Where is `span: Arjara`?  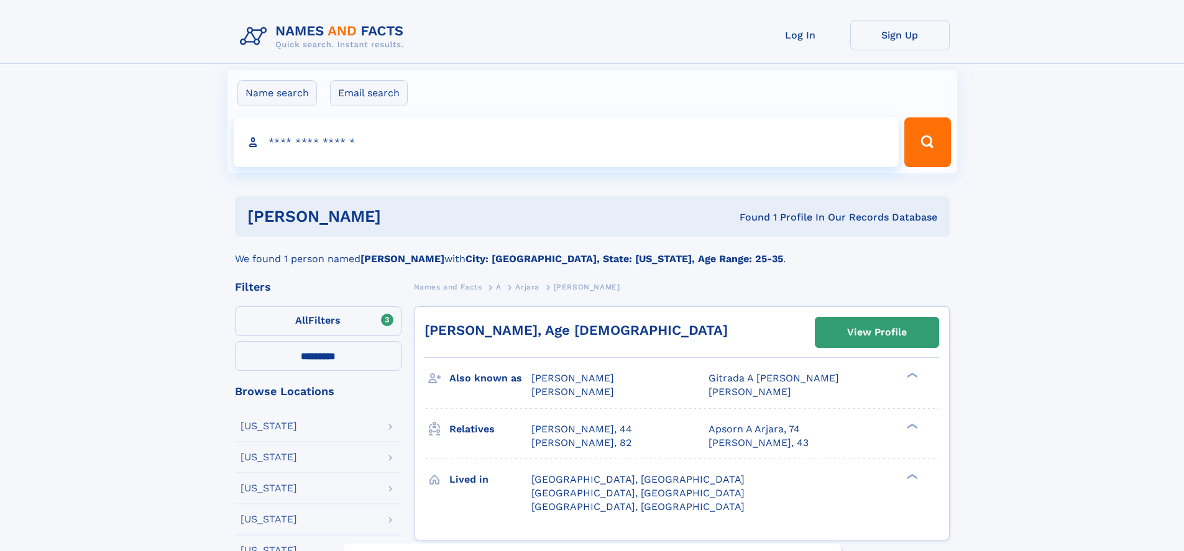
span: Arjara is located at coordinates (527, 287).